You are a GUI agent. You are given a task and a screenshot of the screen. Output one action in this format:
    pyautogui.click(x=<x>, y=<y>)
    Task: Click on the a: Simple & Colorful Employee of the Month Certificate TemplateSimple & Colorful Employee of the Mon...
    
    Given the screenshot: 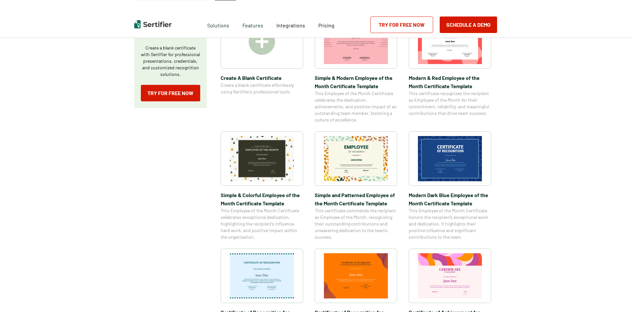 What is the action you would take?
    pyautogui.click(x=262, y=186)
    